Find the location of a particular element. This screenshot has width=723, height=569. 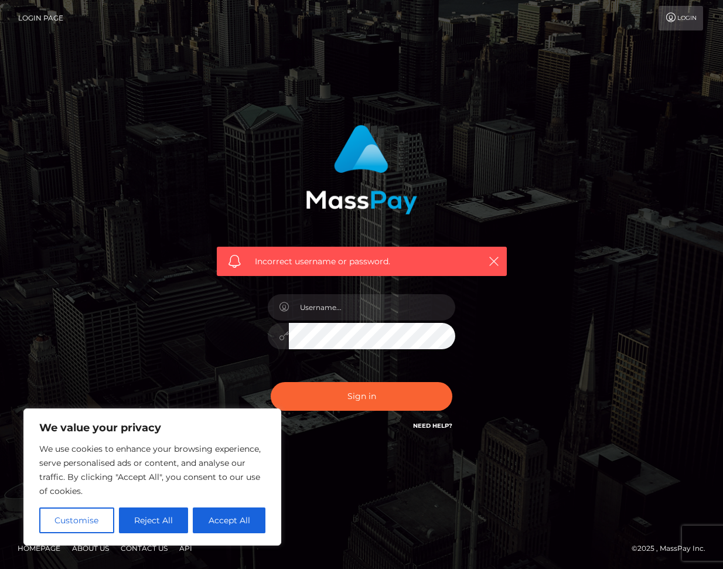

input: Username... is located at coordinates (372, 307).